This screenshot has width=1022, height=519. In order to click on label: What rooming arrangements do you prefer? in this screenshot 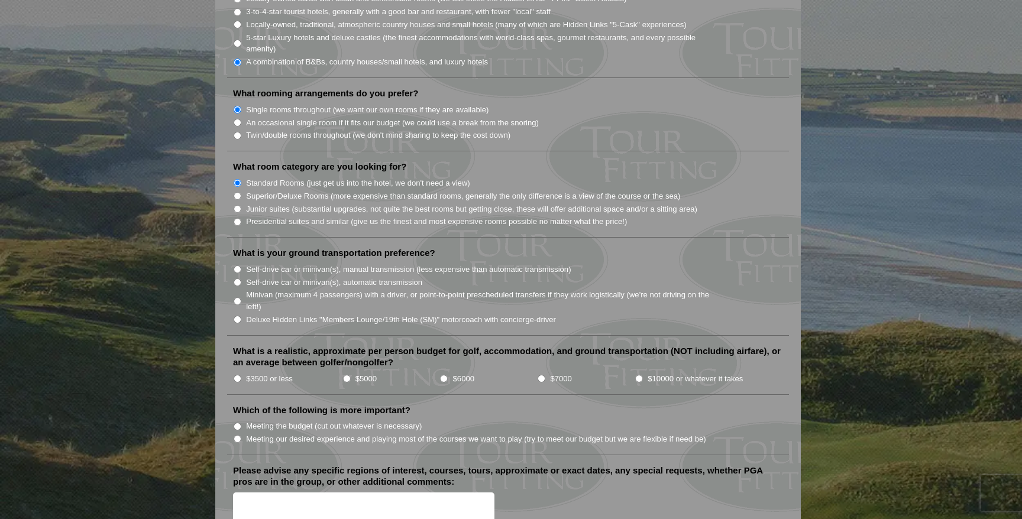, I will do `click(325, 93)`.